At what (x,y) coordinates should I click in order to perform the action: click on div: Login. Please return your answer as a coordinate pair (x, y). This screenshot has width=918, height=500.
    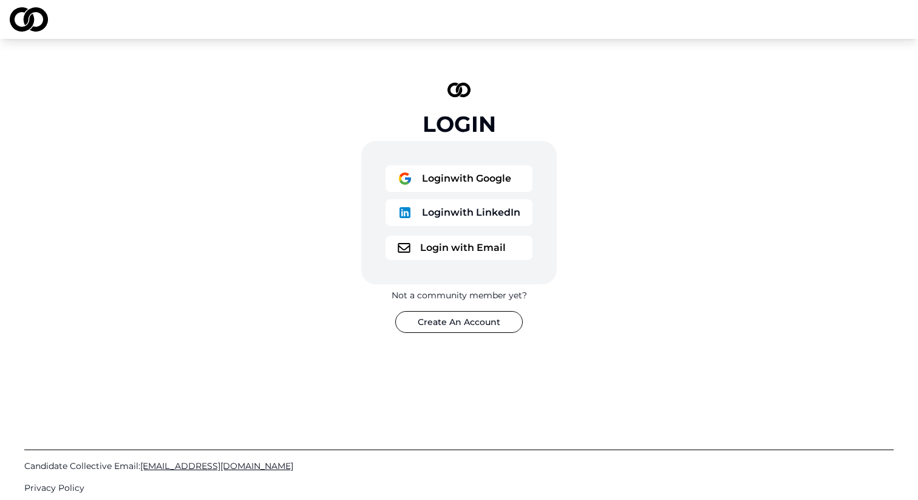
    Looking at the image, I should click on (459, 124).